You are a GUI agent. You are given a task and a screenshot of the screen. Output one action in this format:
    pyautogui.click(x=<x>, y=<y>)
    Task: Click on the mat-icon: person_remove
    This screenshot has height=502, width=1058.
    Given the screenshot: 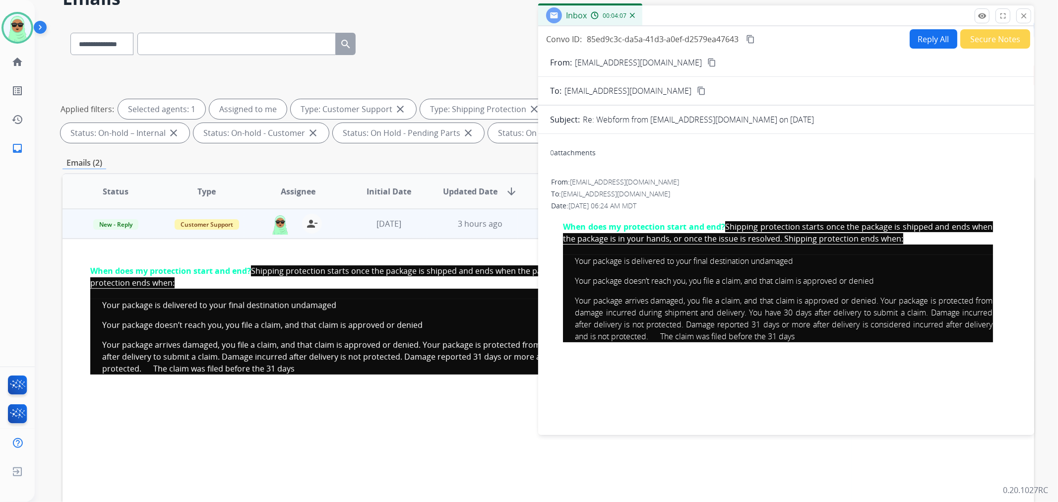 What is the action you would take?
    pyautogui.click(x=312, y=224)
    